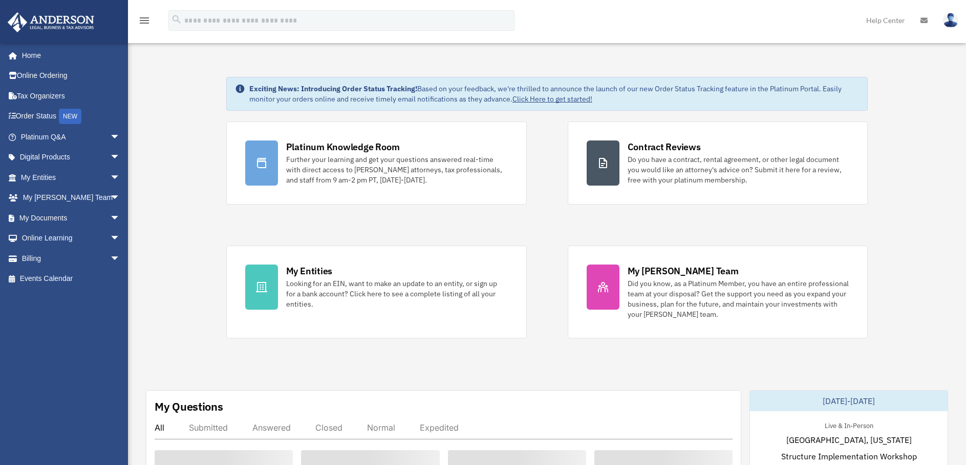  What do you see at coordinates (271, 427) in the screenshot?
I see `div: Answered` at bounding box center [271, 427].